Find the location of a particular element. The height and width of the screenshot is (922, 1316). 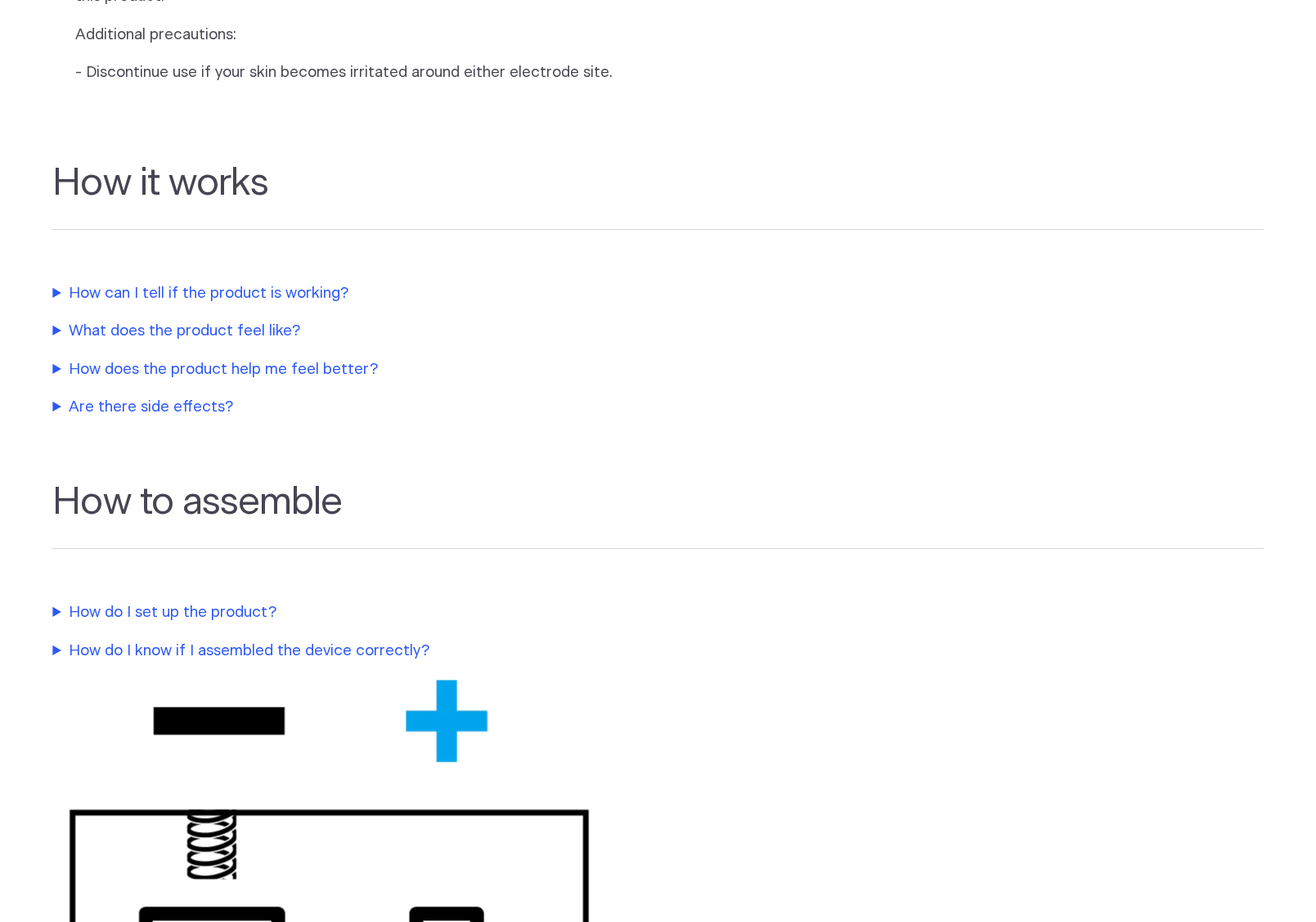

summary: What does the product feel like? is located at coordinates (396, 332).